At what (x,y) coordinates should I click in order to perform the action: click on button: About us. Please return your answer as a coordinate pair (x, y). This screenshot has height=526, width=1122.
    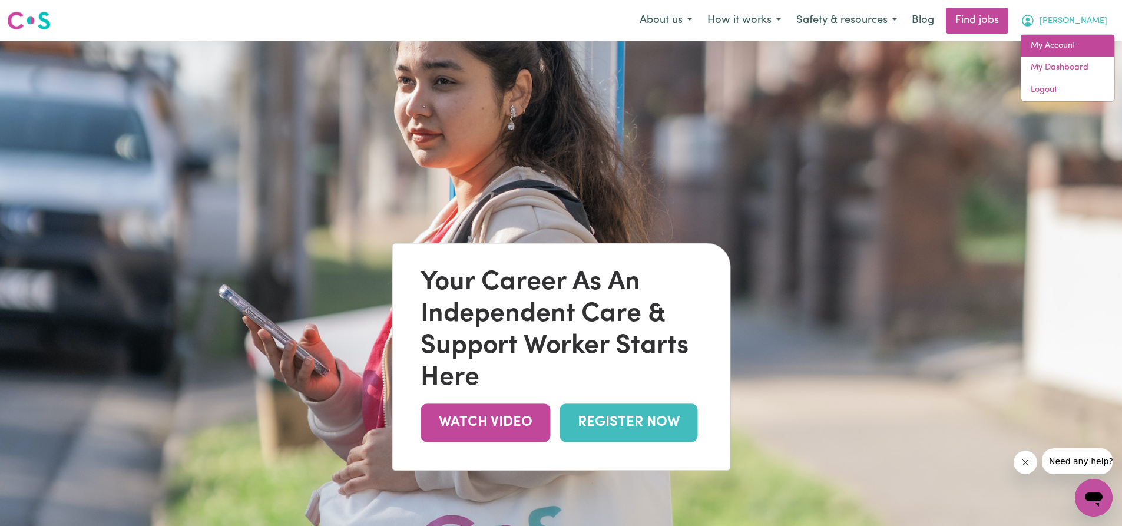
    Looking at the image, I should click on (666, 21).